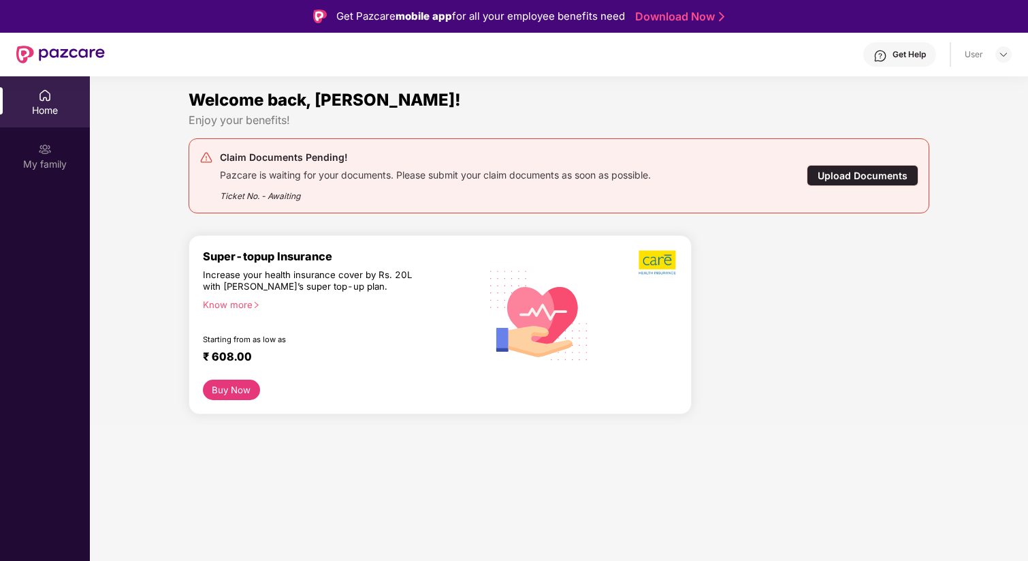  Describe the element at coordinates (61, 54) in the screenshot. I see `img: New Pazcare Logo` at that location.